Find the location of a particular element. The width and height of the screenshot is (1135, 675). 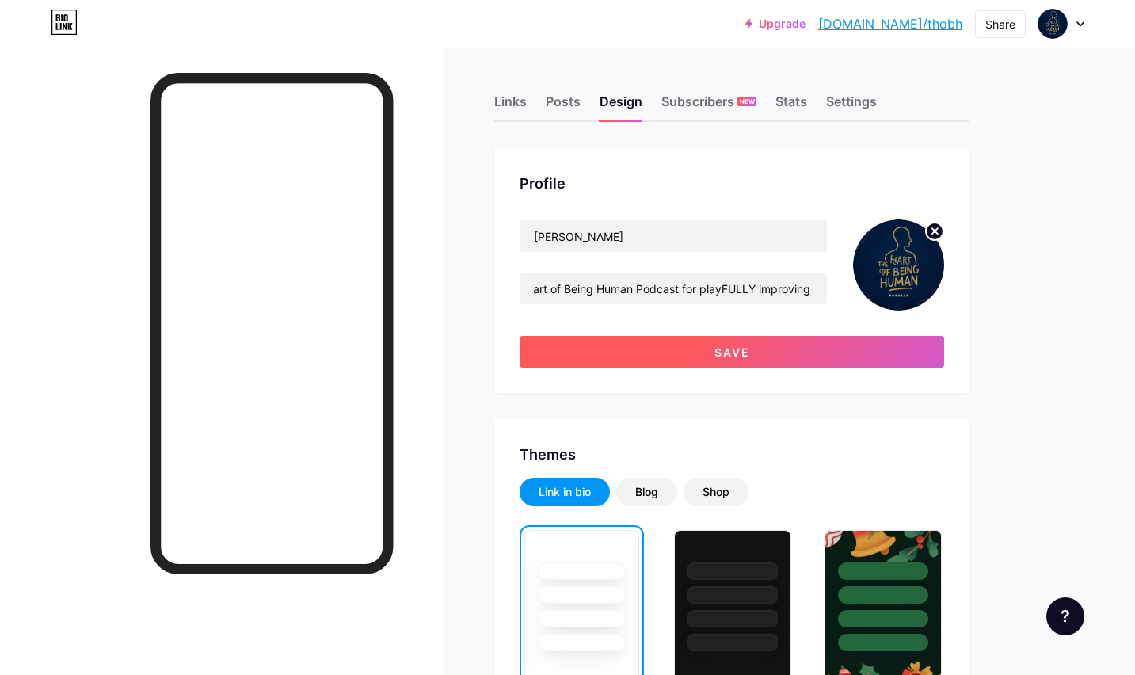

span: NEW is located at coordinates (747, 101).